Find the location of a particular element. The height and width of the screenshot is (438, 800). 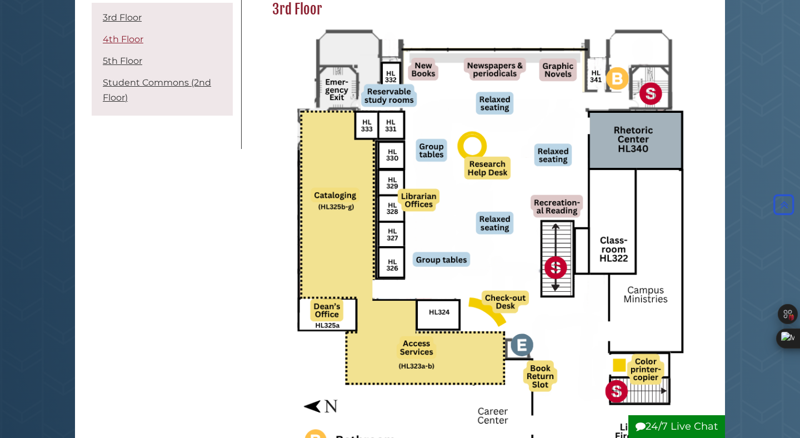

a: 4th Floor is located at coordinates (123, 39).